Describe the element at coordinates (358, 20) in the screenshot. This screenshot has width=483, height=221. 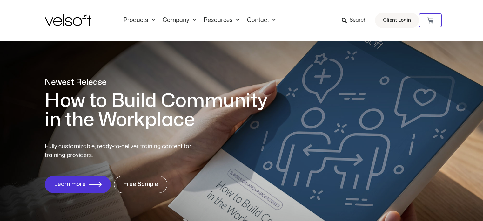
I see `span: Search` at that location.